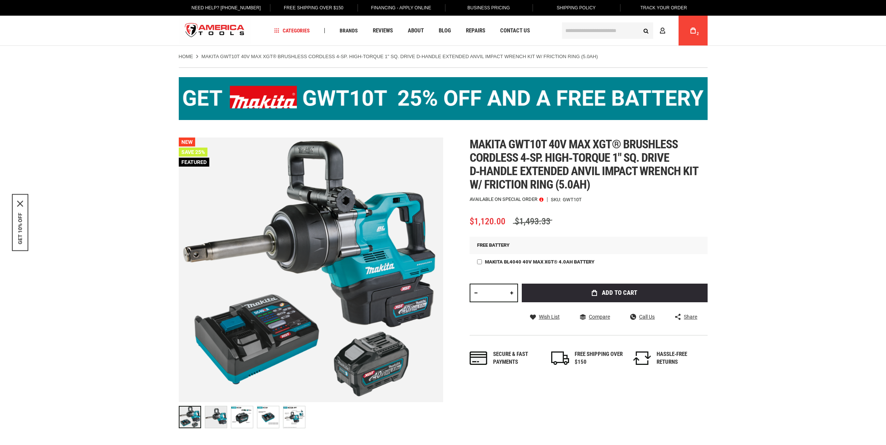 Image resolution: width=886 pixels, height=445 pixels. What do you see at coordinates (292, 31) in the screenshot?
I see `span: Categories` at bounding box center [292, 31].